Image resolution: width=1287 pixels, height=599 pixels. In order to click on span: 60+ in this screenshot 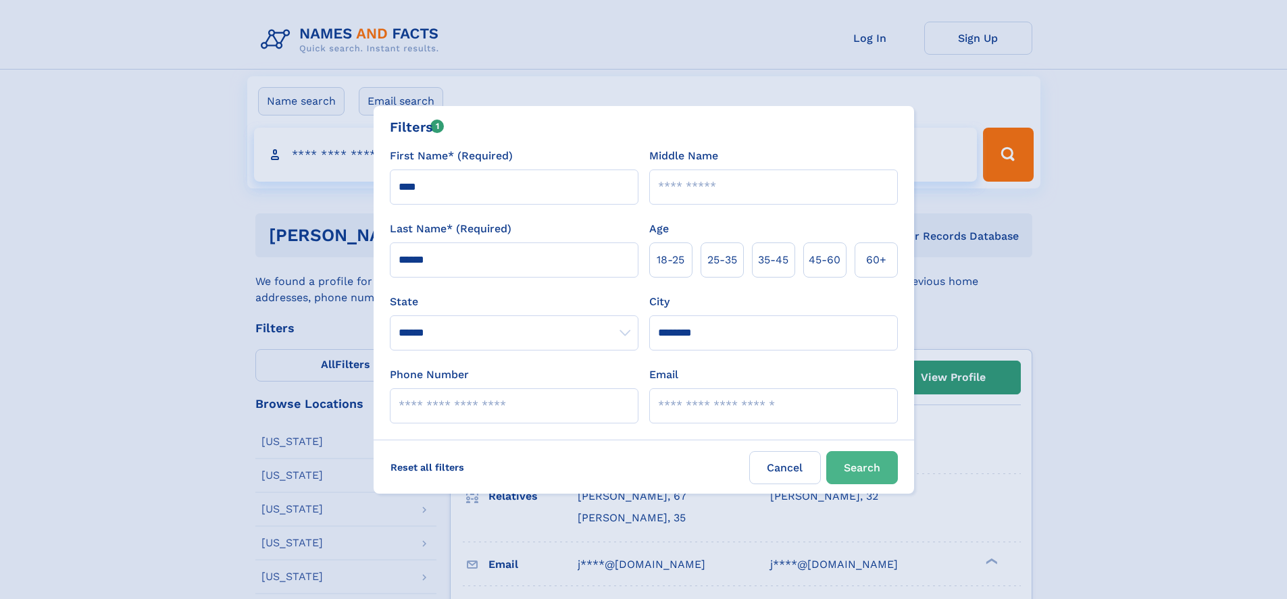, I will do `click(876, 260)`.